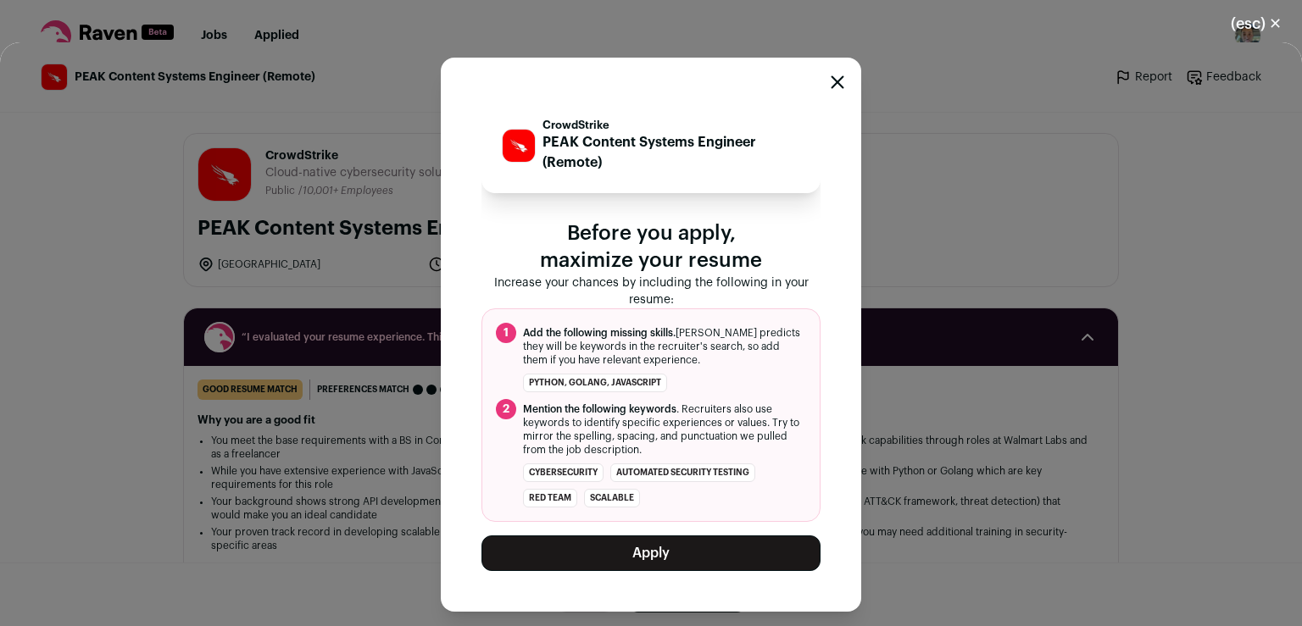 Image resolution: width=1302 pixels, height=626 pixels. Describe the element at coordinates (599, 409) in the screenshot. I see `span: Mention the following keywords` at that location.